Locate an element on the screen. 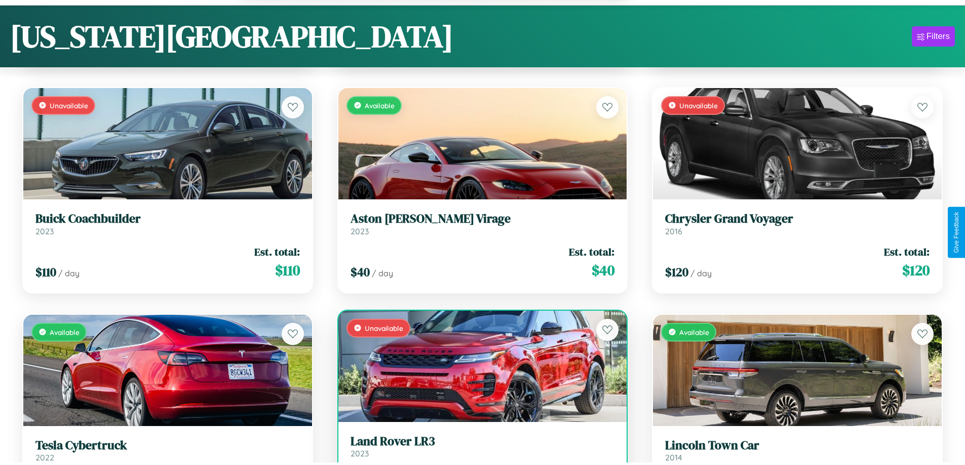 The height and width of the screenshot is (465, 965). h3: Chrysler Grand Voyager is located at coordinates (797, 219).